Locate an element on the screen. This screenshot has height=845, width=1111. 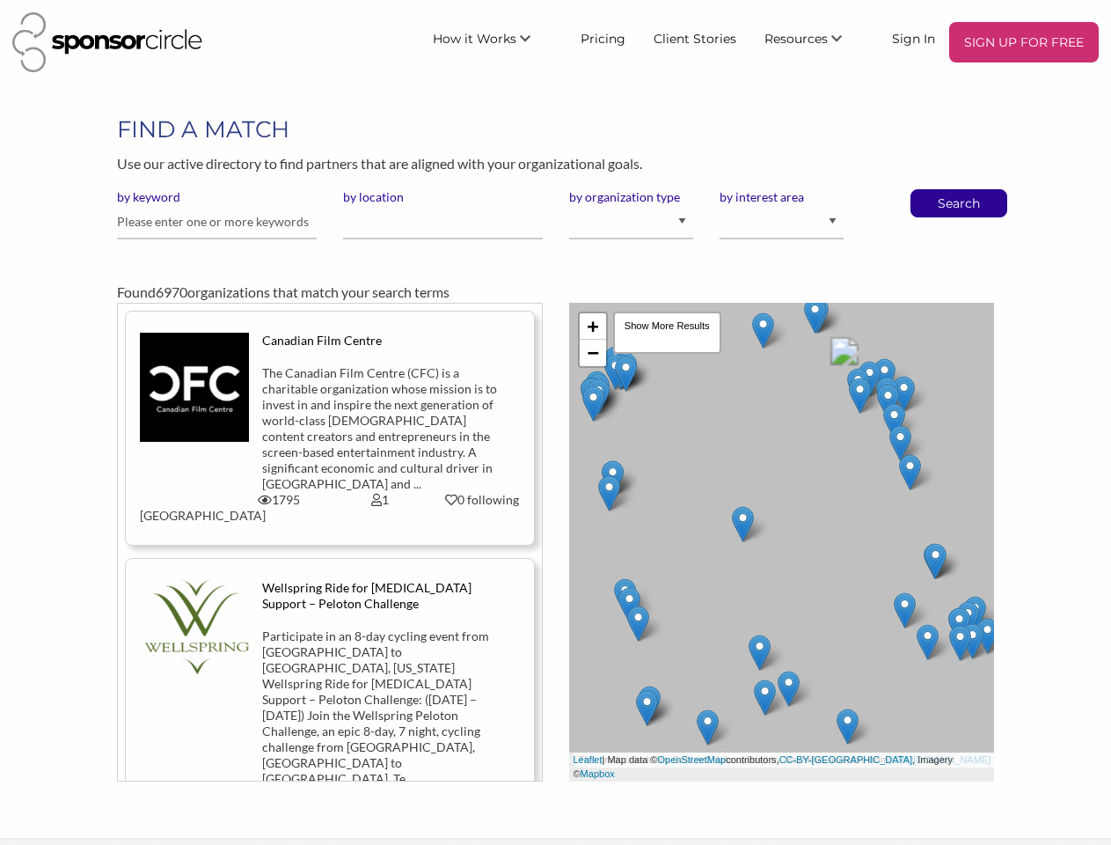
p: Use our active directory to find partners that are aligned with your organizational goals. is located at coordinates (556, 164).